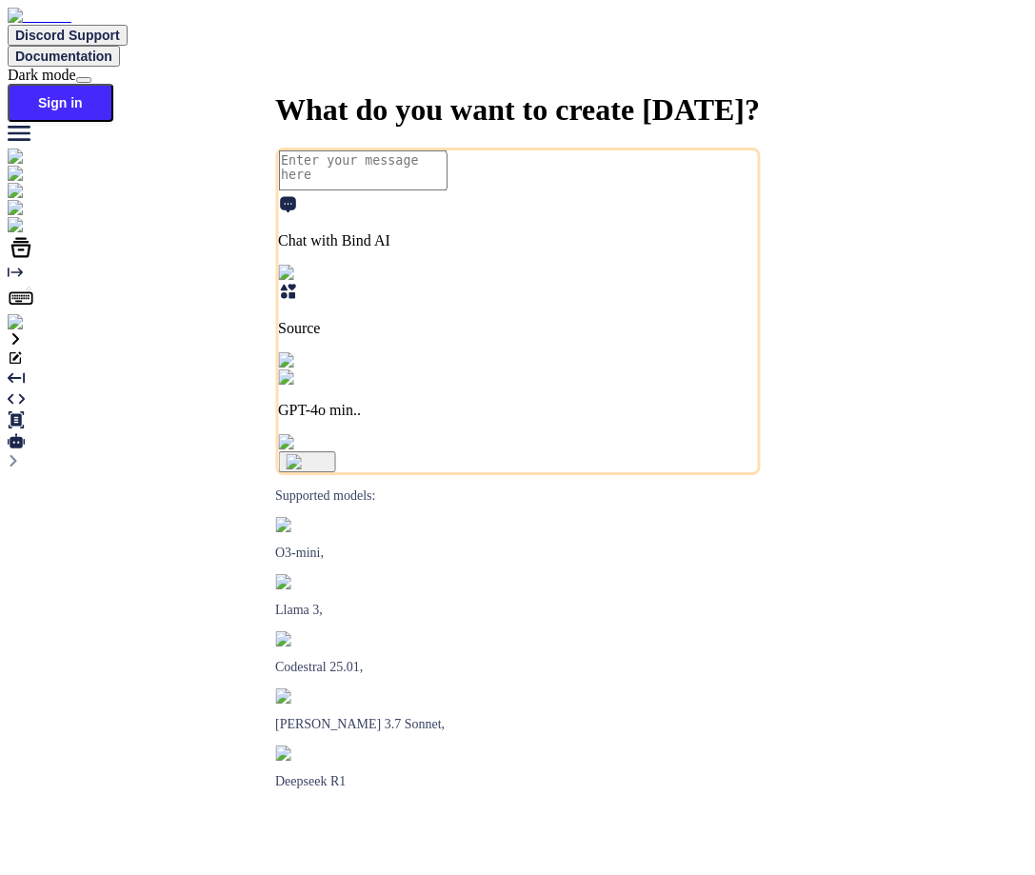 This screenshot has width=1035, height=875. I want to click on span: Documentation, so click(64, 56).